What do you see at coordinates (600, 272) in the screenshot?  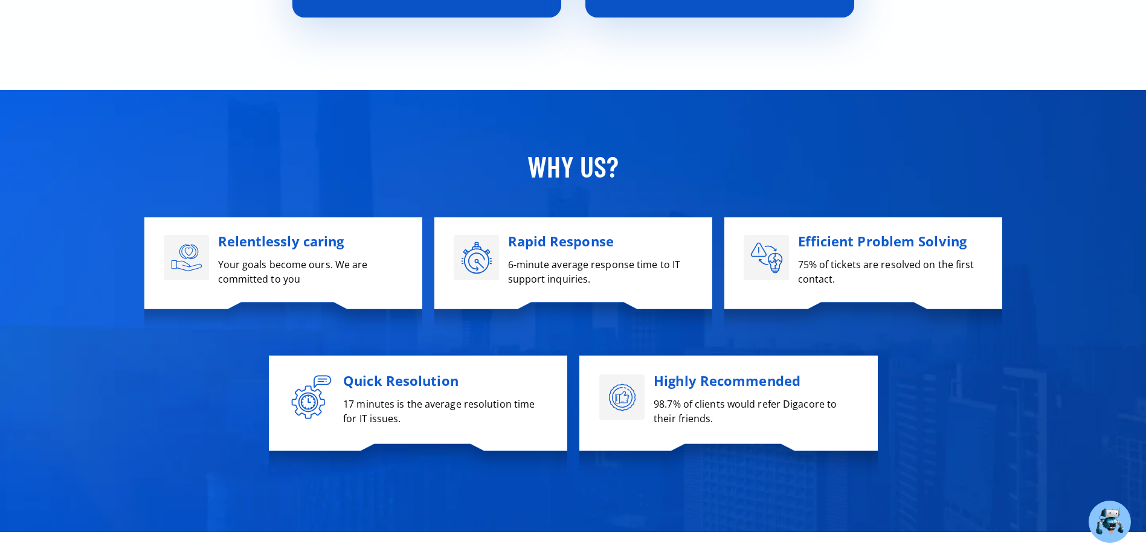 I see `p: 6-minute average response time to IT support inquiries.` at bounding box center [600, 272].